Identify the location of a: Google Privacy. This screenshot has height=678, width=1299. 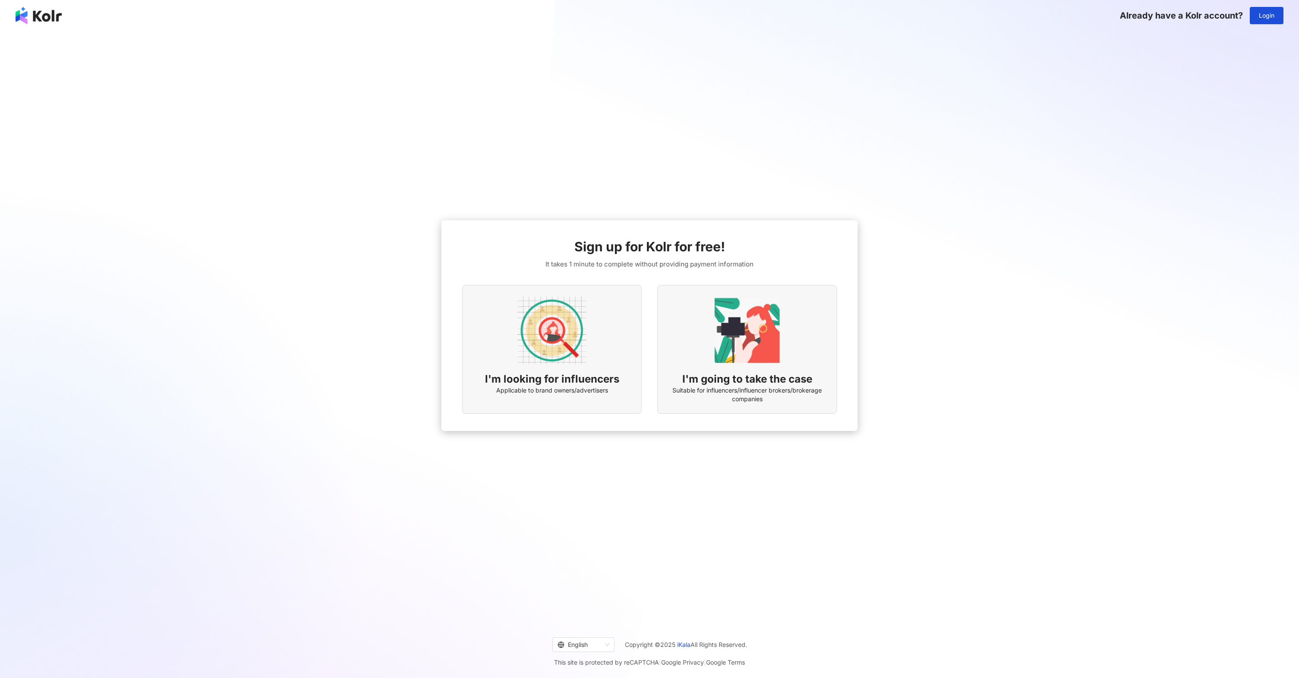
(682, 662).